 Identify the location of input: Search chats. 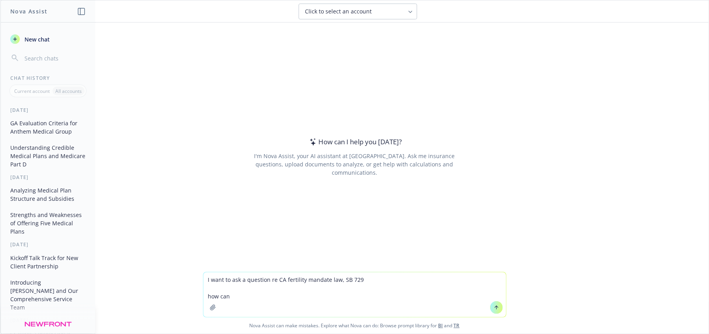
(54, 58).